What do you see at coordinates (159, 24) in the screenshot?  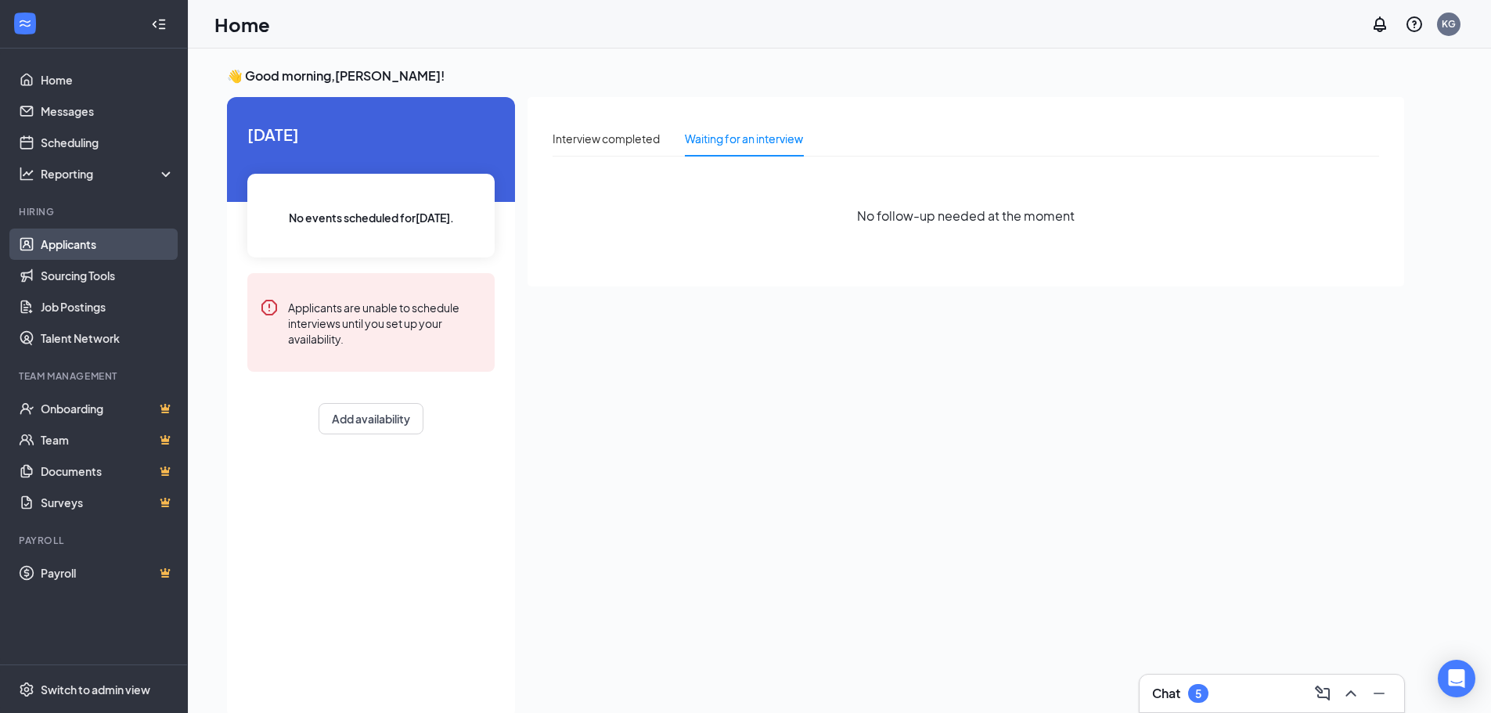 I see `svg: Collapse` at bounding box center [159, 24].